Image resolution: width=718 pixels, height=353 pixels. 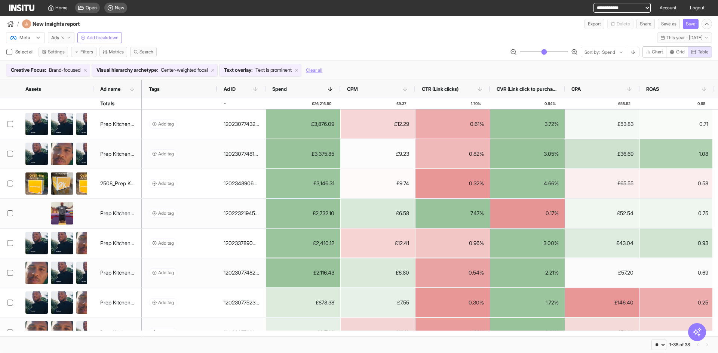 What do you see at coordinates (700, 52) in the screenshot?
I see `button: Table` at bounding box center [700, 52].